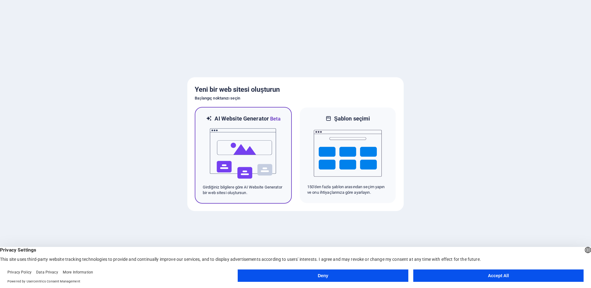 The height and width of the screenshot is (288, 591). I want to click on h5: Yeni bir web sitesi oluşturun, so click(295, 90).